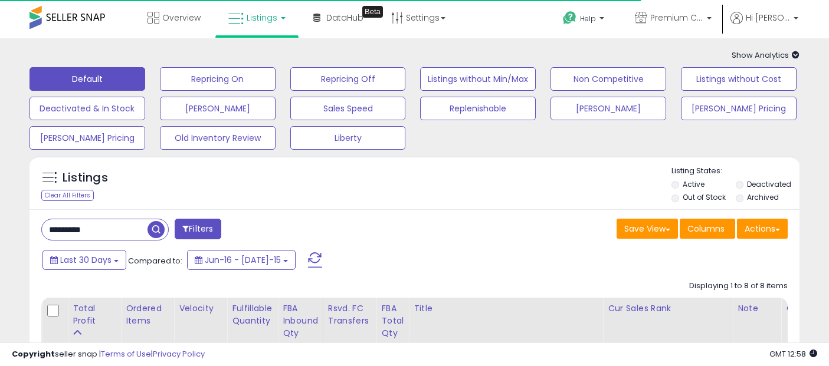  What do you see at coordinates (85, 178) in the screenshot?
I see `h5: Listings` at bounding box center [85, 178].